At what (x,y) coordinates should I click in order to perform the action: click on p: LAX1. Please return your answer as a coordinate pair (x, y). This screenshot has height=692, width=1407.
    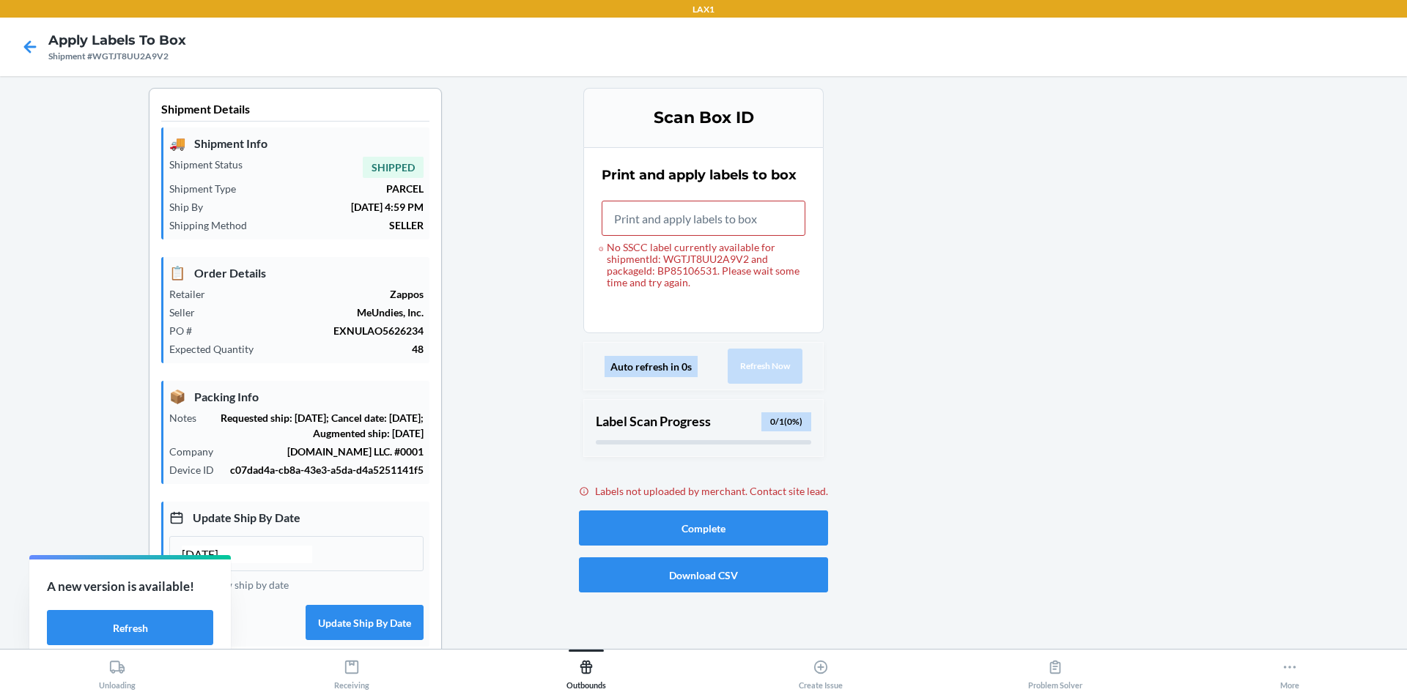
    Looking at the image, I should click on (703, 10).